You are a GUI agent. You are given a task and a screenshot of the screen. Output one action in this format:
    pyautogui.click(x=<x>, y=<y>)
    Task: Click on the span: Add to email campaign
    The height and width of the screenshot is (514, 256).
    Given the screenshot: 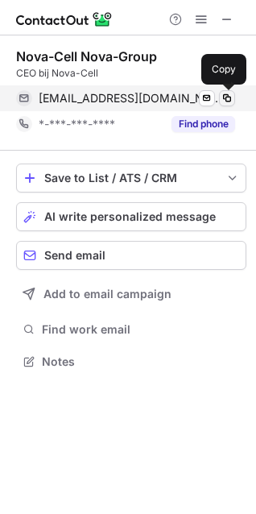 What is the action you would take?
    pyautogui.click(x=107, y=294)
    